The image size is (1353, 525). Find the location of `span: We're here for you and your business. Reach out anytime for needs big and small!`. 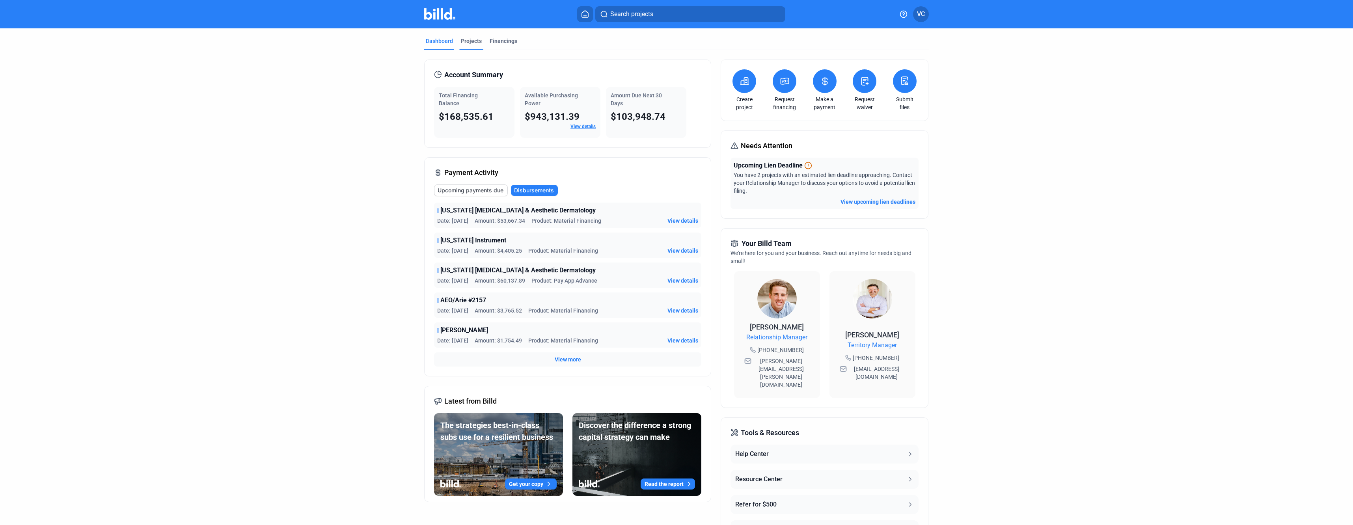

span: We're here for you and your business. Reach out anytime for needs big and small! is located at coordinates (821, 257).